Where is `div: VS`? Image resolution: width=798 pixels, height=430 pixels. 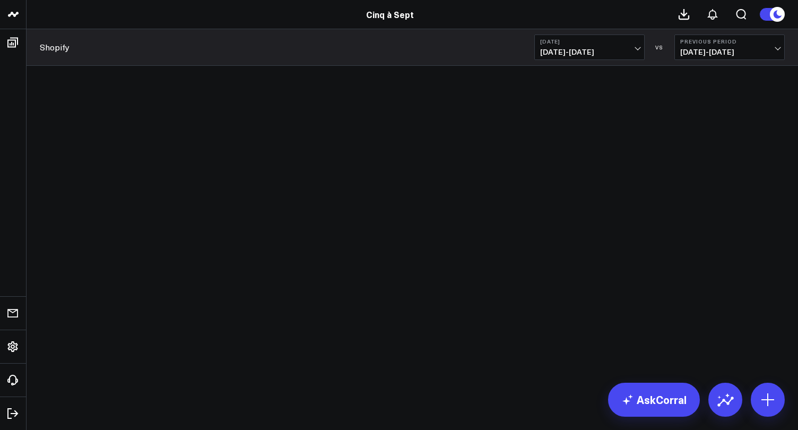
div: VS is located at coordinates (659, 47).